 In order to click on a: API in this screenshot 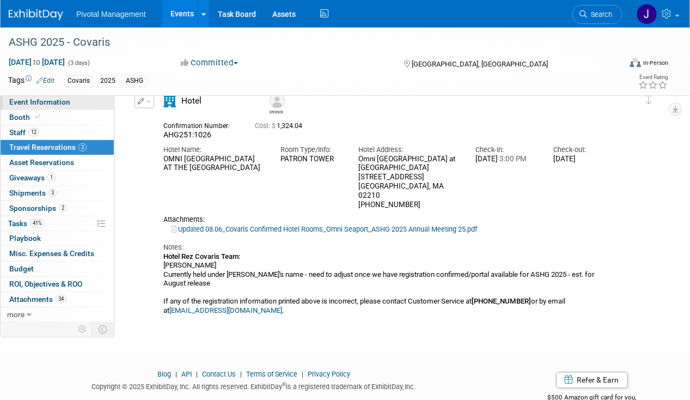, I will do `click(186, 374)`.